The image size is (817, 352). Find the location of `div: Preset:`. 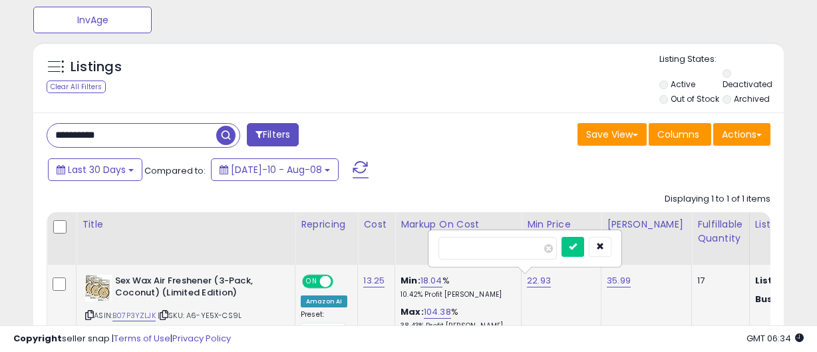

div: Preset: is located at coordinates (324, 325).